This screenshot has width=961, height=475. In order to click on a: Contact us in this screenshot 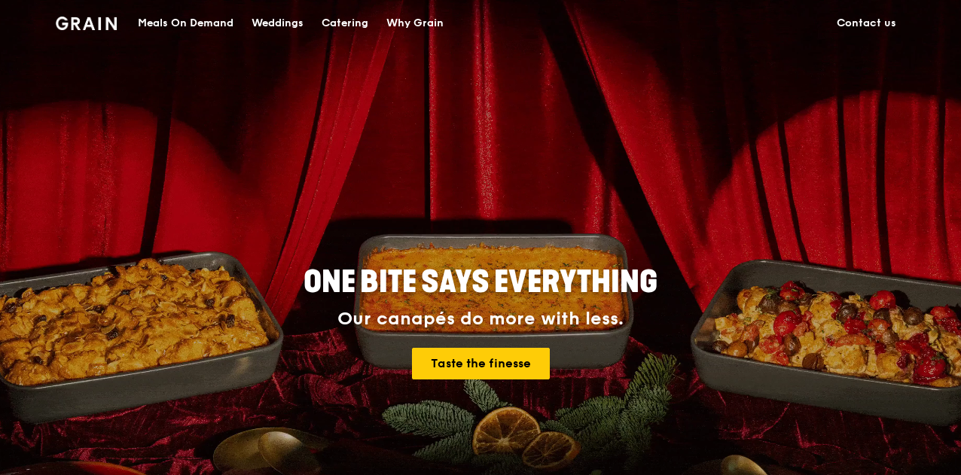, I will do `click(866, 23)`.